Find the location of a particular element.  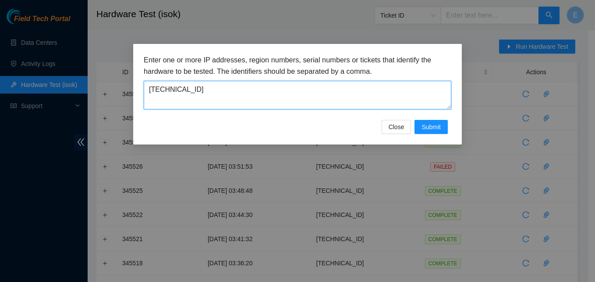

span: Submit is located at coordinates (431, 127).